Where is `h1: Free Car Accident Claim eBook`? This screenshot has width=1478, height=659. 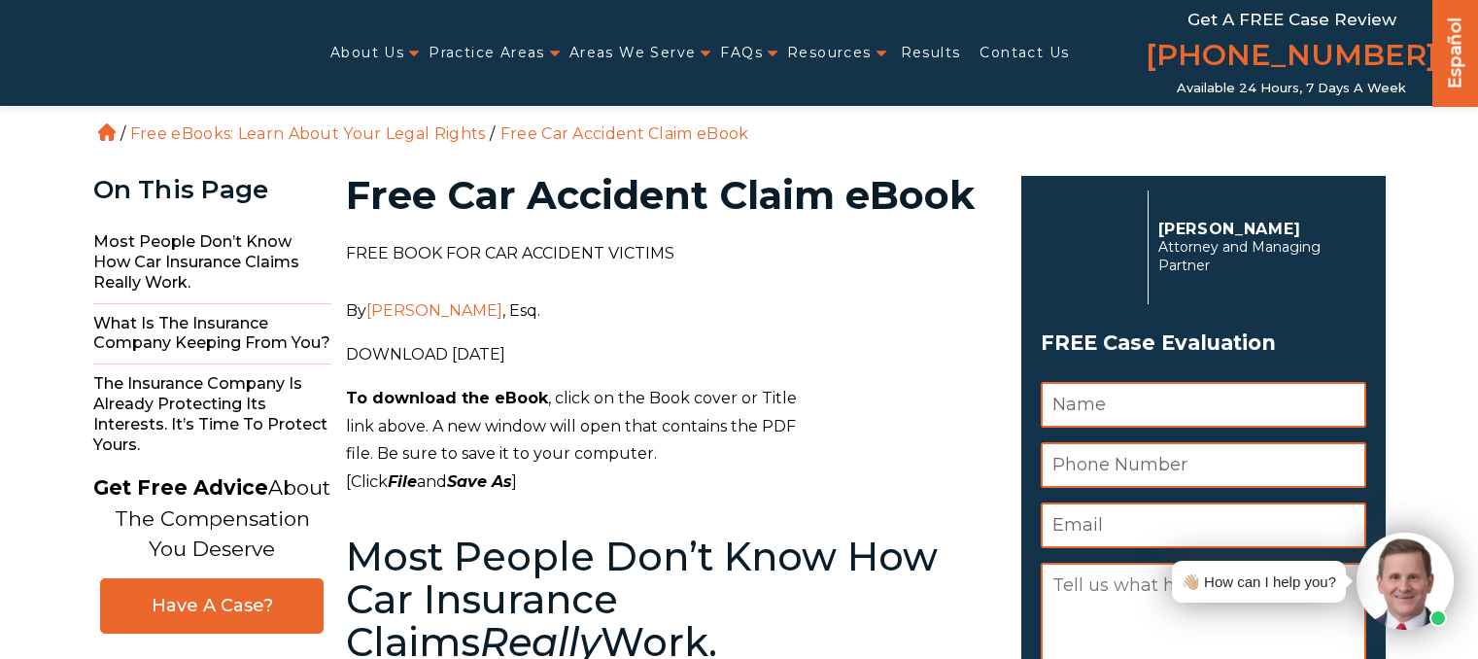 h1: Free Car Accident Claim eBook is located at coordinates (672, 195).